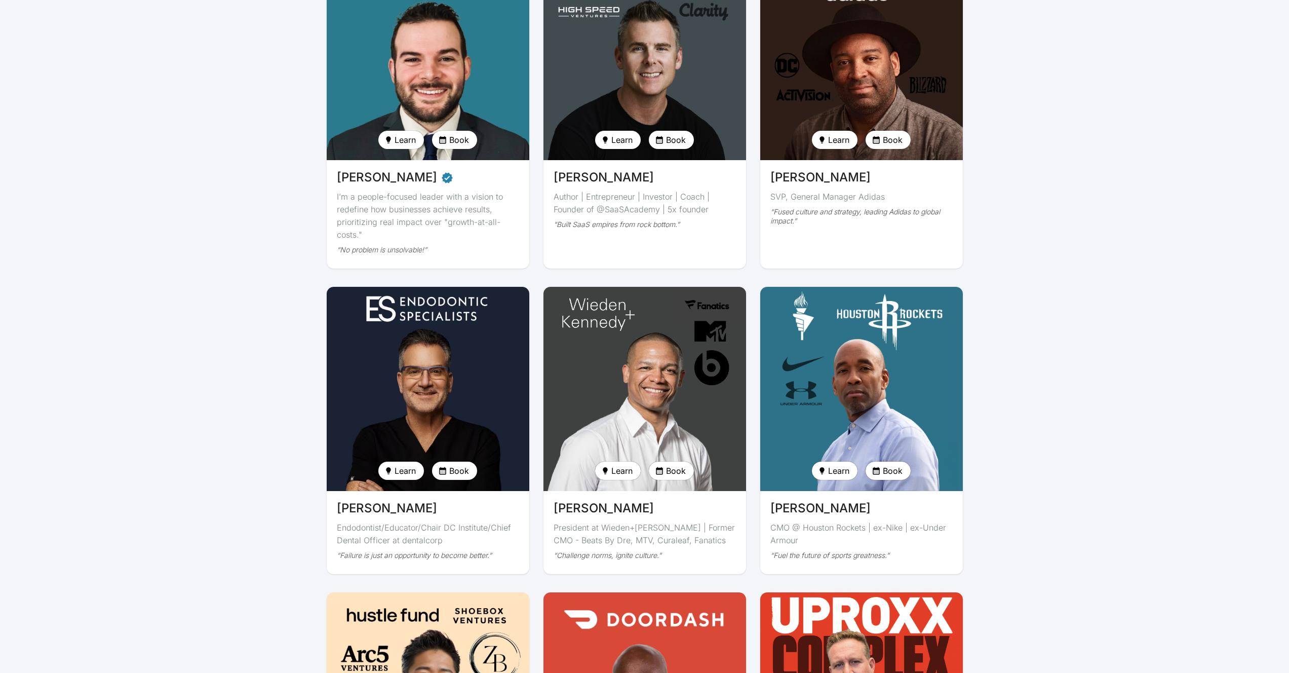 Image resolution: width=1289 pixels, height=673 pixels. Describe the element at coordinates (861, 216) in the screenshot. I see `div: “Fused culture and strategy, leading Adidas to global impact.”` at that location.